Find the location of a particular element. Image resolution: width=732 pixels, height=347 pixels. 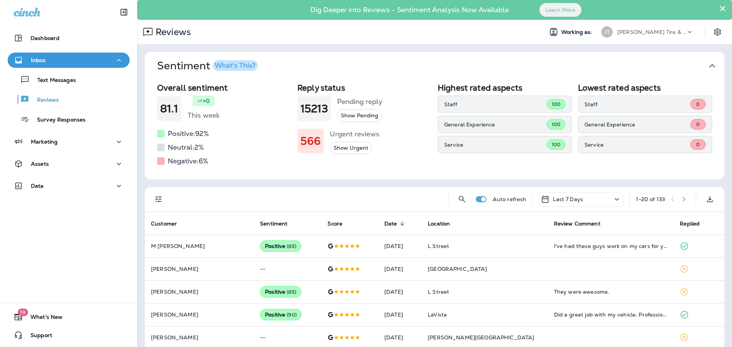

p: Auto refresh is located at coordinates (509, 199).